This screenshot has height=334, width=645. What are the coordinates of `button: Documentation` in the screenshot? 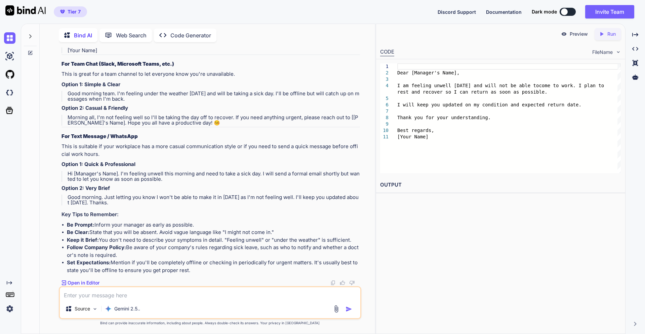 It's located at (504, 12).